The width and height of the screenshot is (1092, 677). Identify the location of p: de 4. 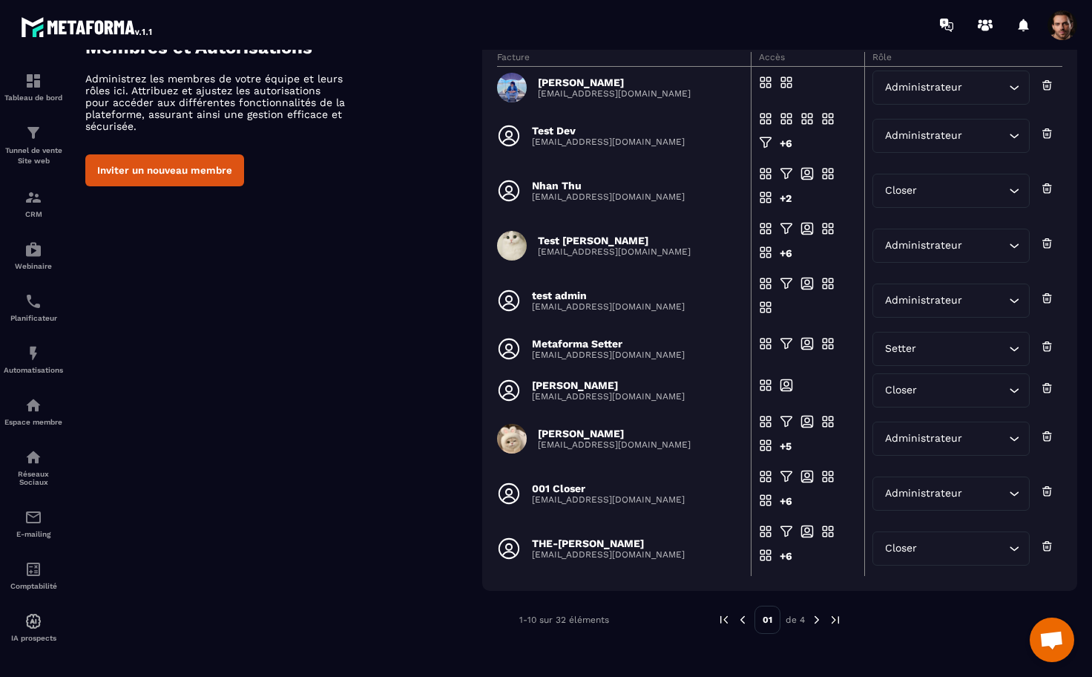
(795, 620).